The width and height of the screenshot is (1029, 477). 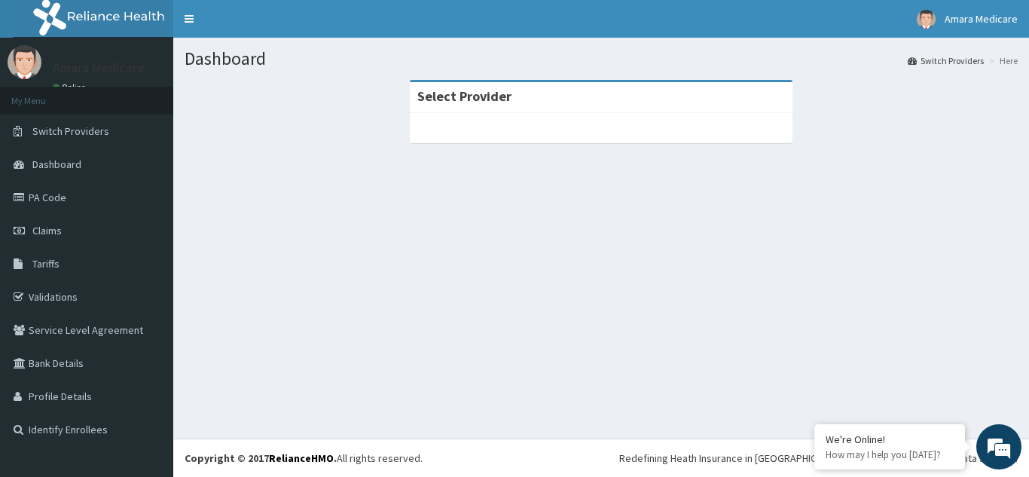 I want to click on strong: Copyright © 2017 ., so click(x=261, y=458).